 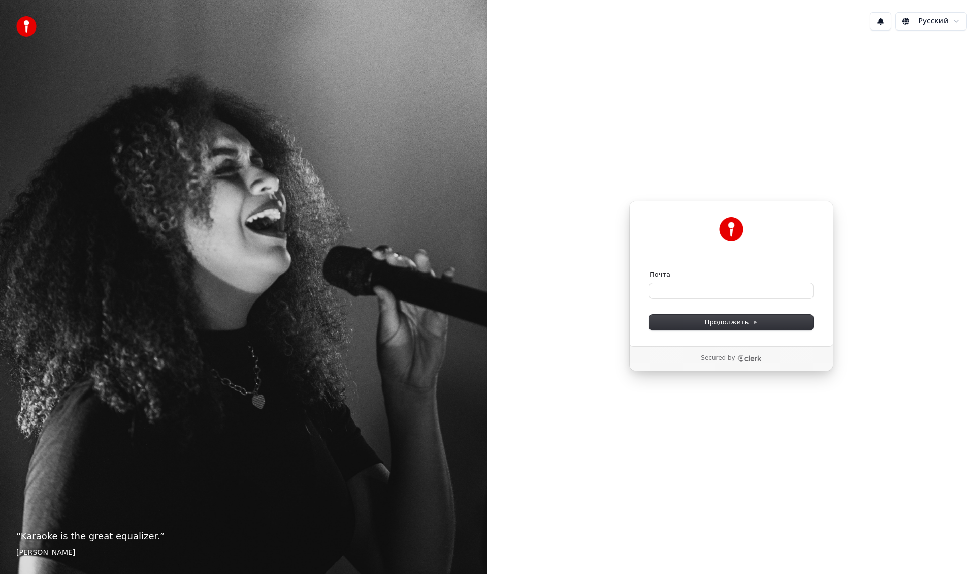 I want to click on p: Secured by, so click(x=718, y=358).